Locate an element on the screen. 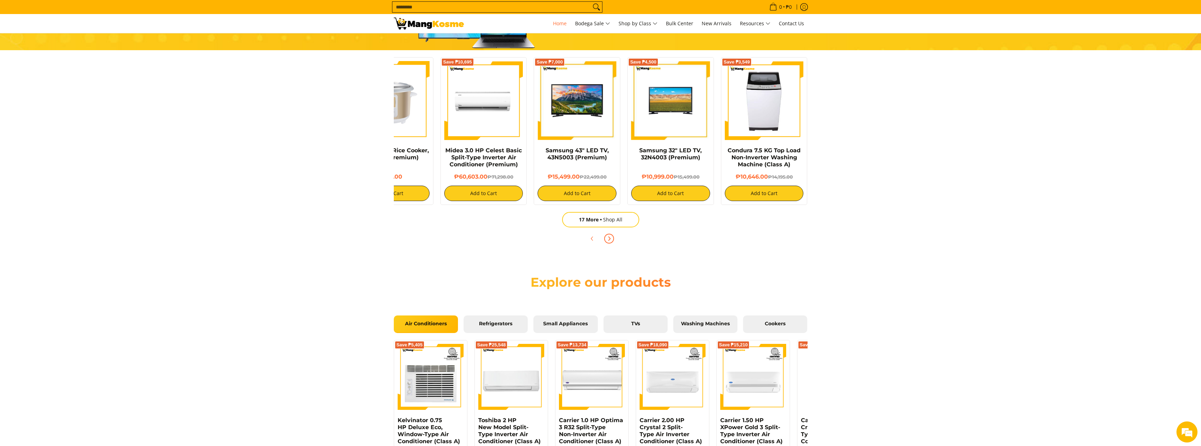 The height and width of the screenshot is (446, 1201). a: Samsung 32" LED TV, 32N4003 (Premium) is located at coordinates (670, 154).